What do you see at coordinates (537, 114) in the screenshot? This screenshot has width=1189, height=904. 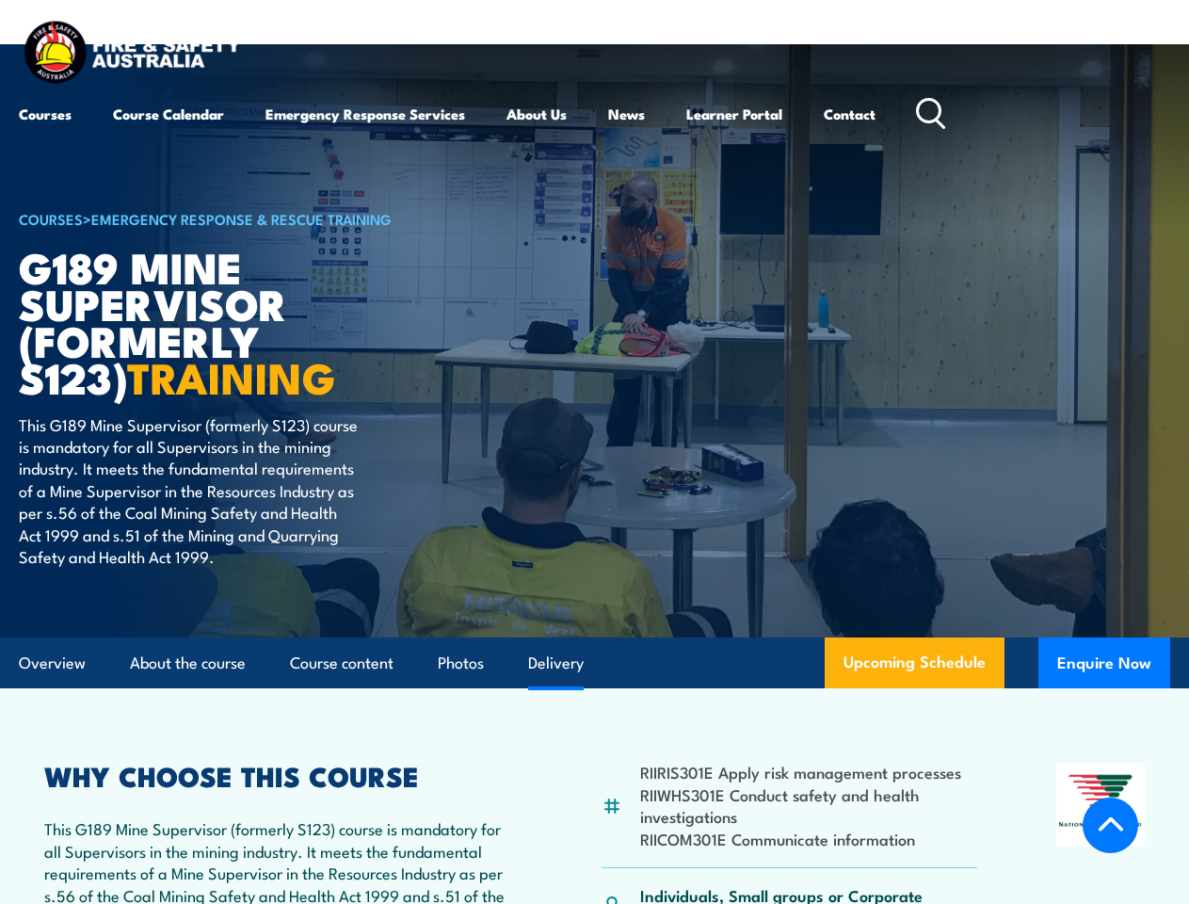 I see `a: About Us` at bounding box center [537, 114].